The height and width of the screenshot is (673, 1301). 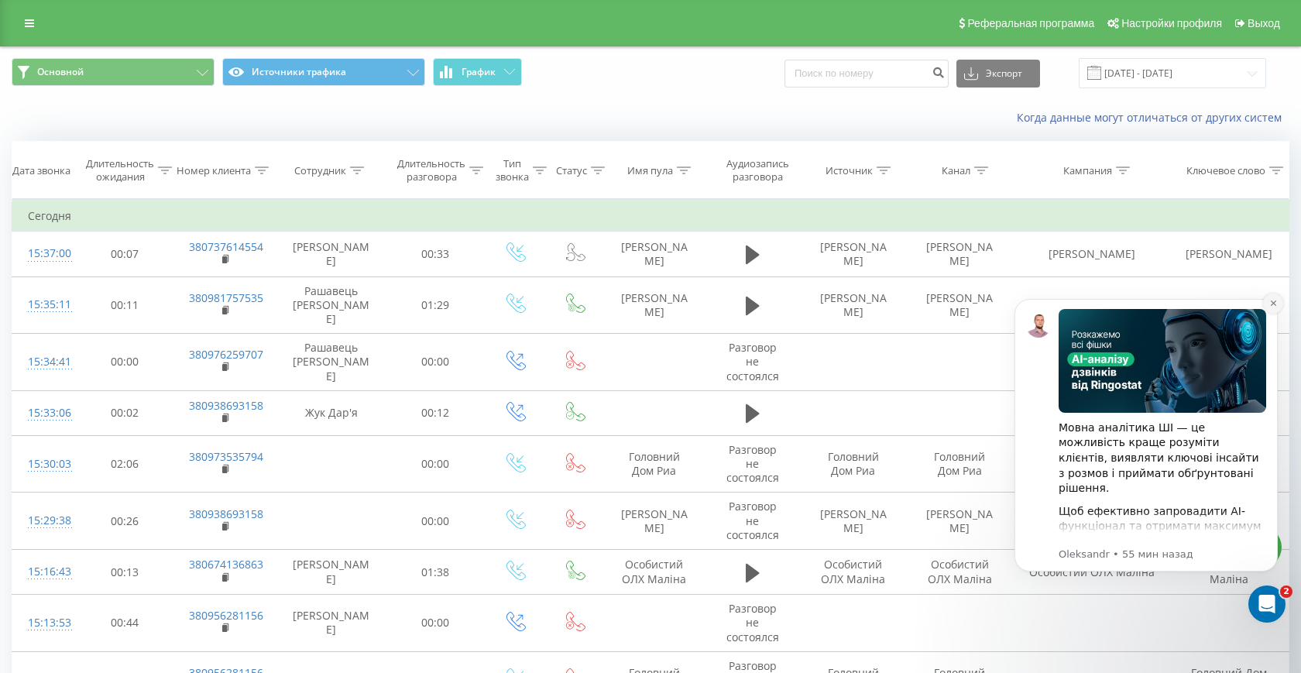 I want to click on div: Аудиозапись разговора, so click(x=758, y=170).